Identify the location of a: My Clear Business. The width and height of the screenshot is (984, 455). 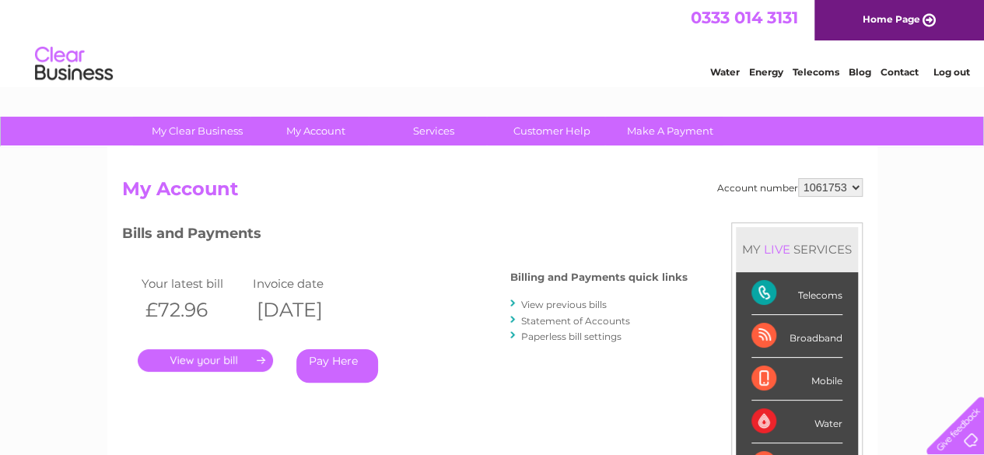
(197, 131).